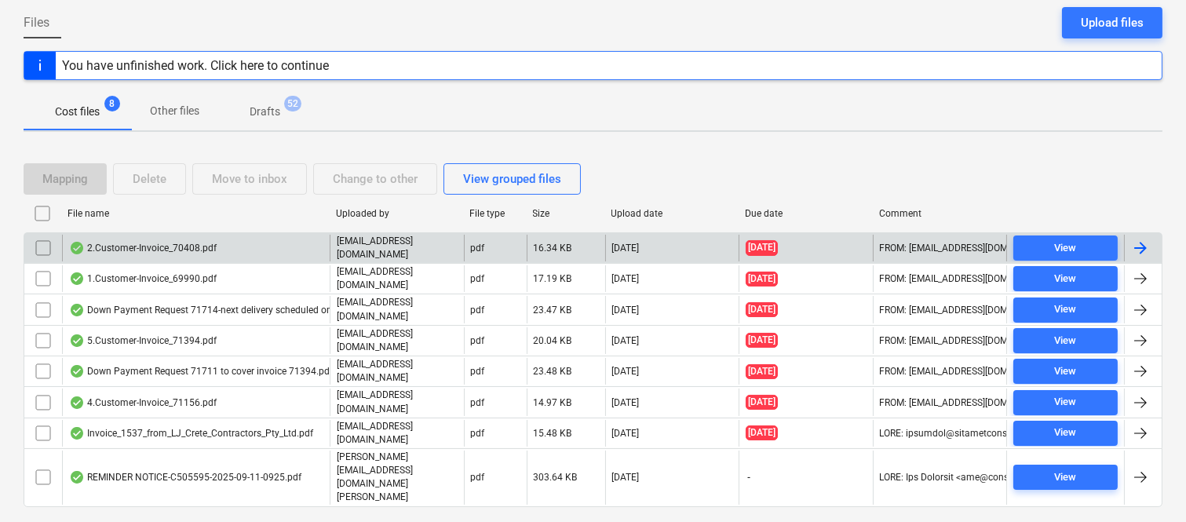 The width and height of the screenshot is (1186, 522). I want to click on div: 14.97 KB, so click(553, 403).